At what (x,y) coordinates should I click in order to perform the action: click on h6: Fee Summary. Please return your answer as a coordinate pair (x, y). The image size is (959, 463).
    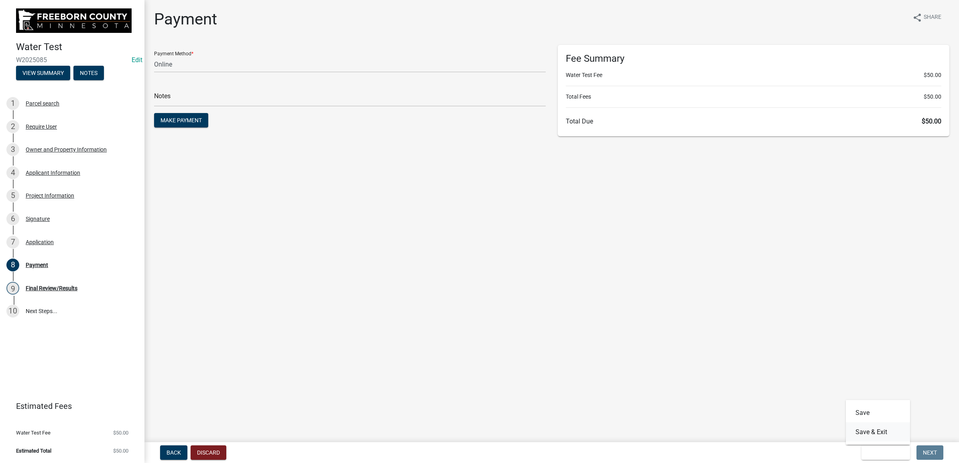
    Looking at the image, I should click on (754, 59).